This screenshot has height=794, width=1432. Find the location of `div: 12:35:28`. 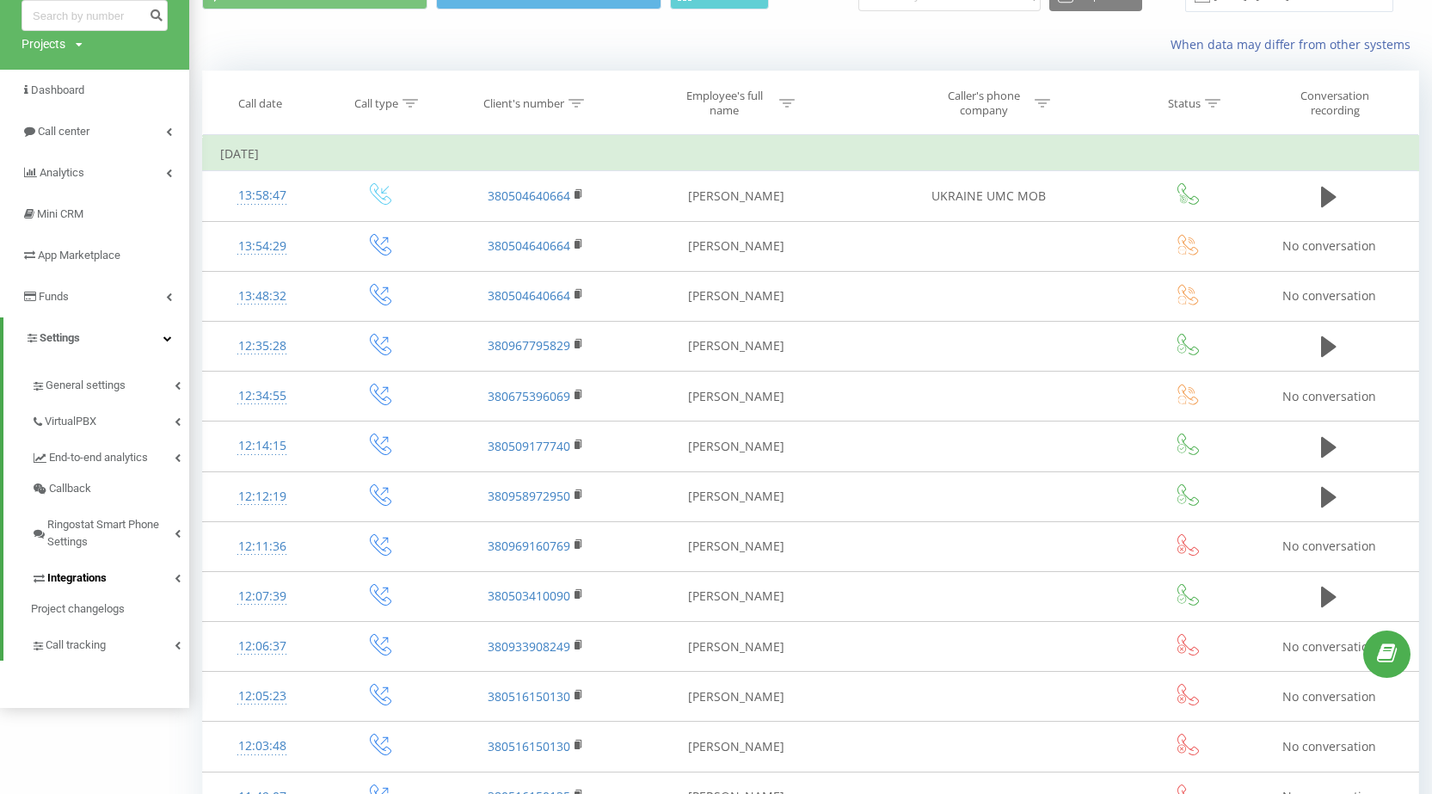

div: 12:35:28 is located at coordinates (261, 346).